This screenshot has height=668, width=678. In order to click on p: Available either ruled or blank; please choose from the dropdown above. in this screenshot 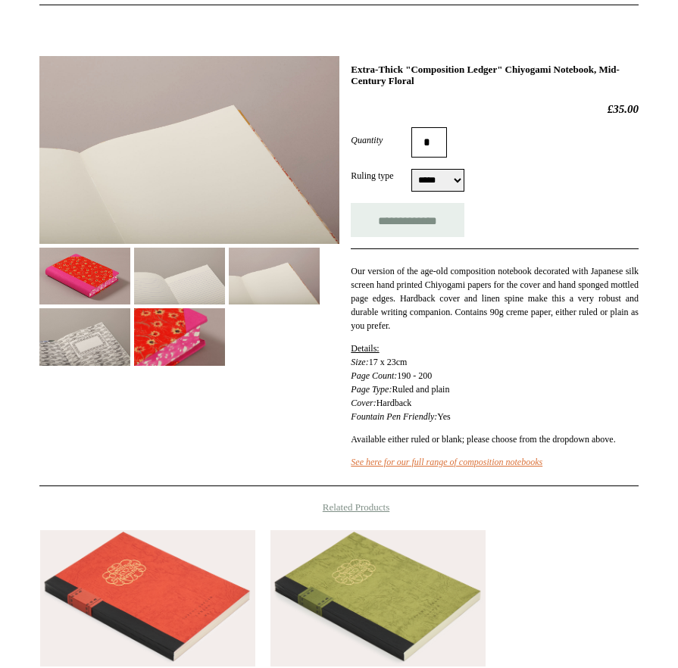, I will do `click(495, 440)`.